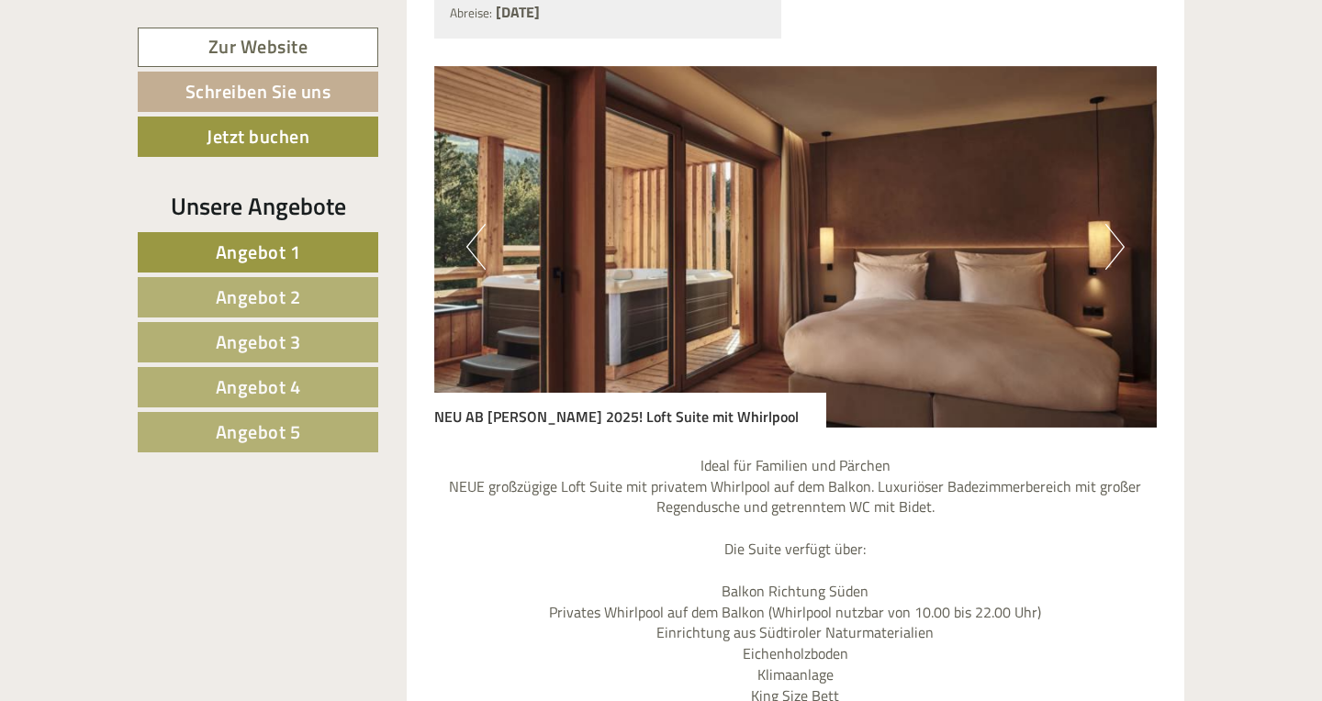 This screenshot has width=1322, height=701. Describe the element at coordinates (258, 341) in the screenshot. I see `span: Angebot 3` at that location.